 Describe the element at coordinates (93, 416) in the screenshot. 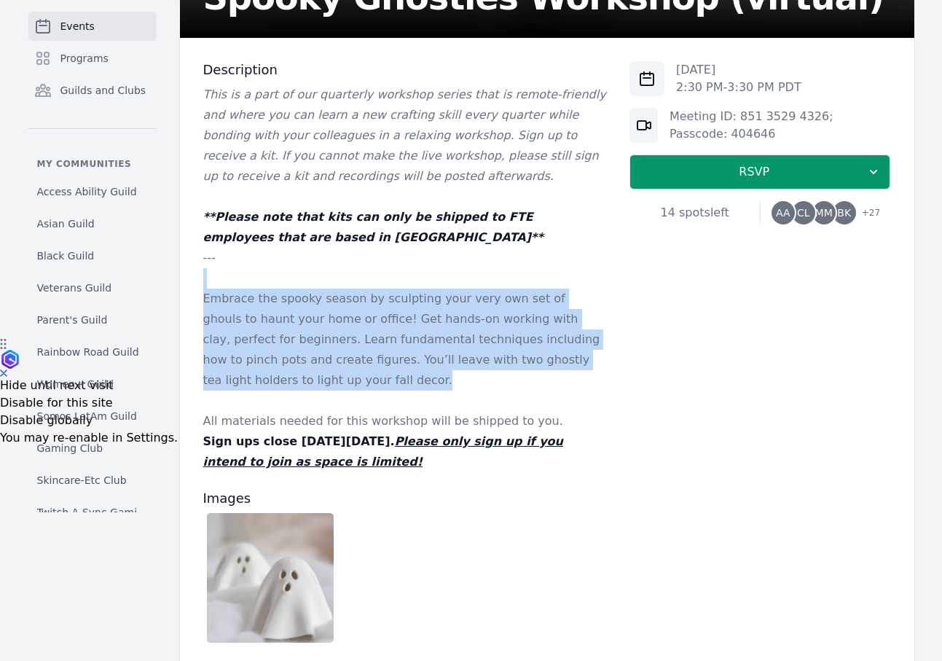

I see `a: Somos LatAm Guild` at that location.